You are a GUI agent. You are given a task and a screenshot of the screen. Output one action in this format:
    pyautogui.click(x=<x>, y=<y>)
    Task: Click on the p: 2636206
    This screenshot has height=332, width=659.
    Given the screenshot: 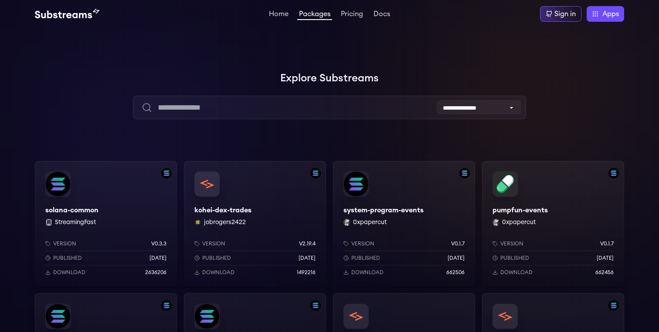 What is the action you would take?
    pyautogui.click(x=156, y=273)
    